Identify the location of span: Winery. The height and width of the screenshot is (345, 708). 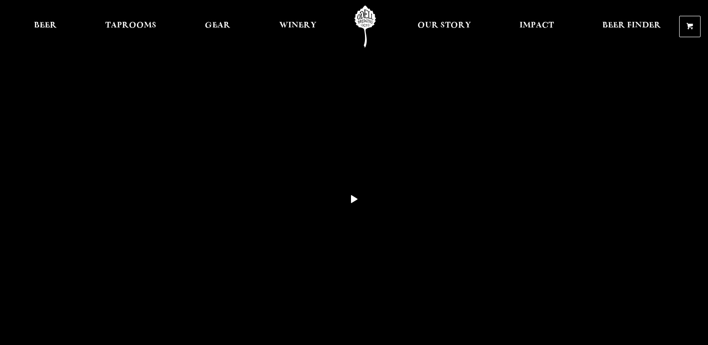
(298, 26).